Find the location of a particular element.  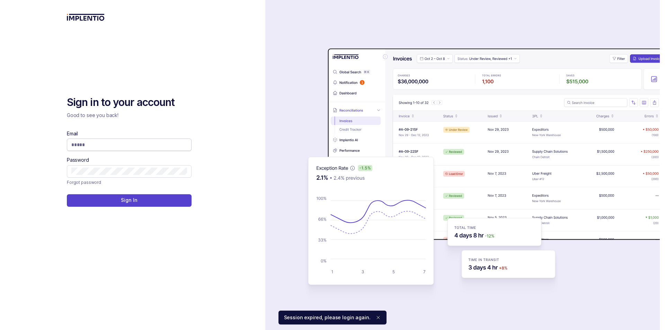

p: Sign In is located at coordinates (129, 200).